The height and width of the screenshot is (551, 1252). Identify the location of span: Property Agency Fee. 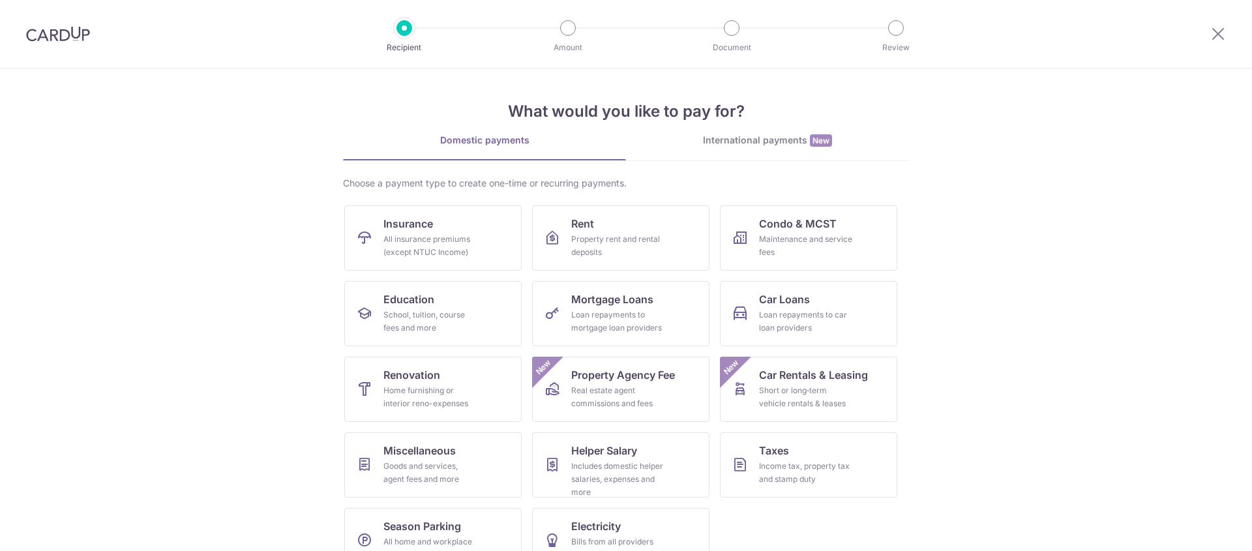
(623, 375).